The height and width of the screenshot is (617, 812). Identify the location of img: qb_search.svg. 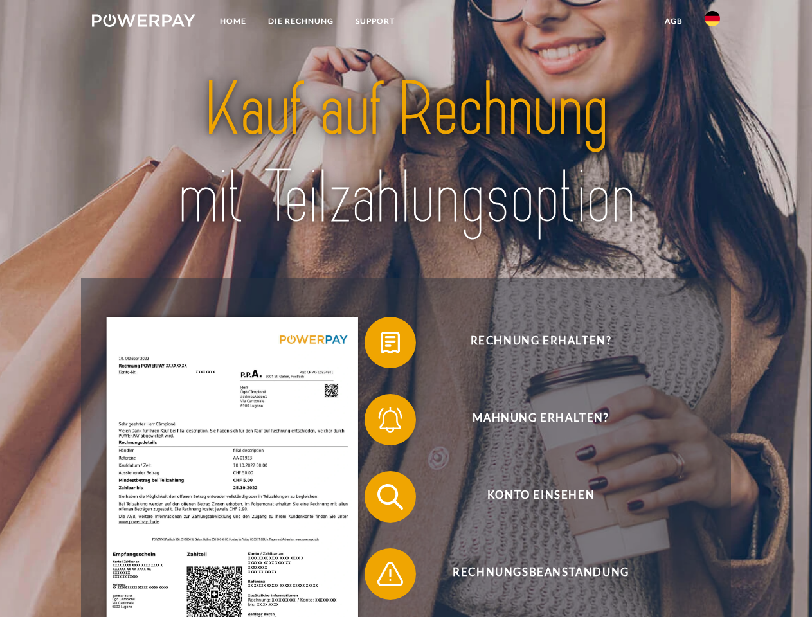
(390, 497).